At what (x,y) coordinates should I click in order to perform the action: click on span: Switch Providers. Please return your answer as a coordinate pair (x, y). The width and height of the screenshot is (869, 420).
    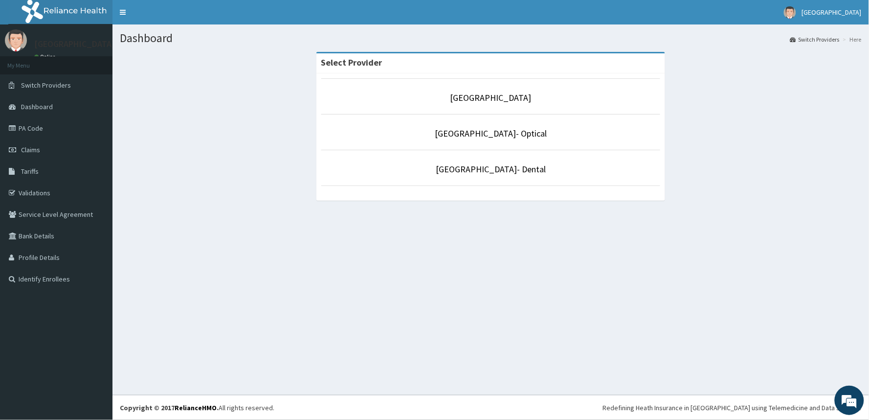
    Looking at the image, I should click on (46, 85).